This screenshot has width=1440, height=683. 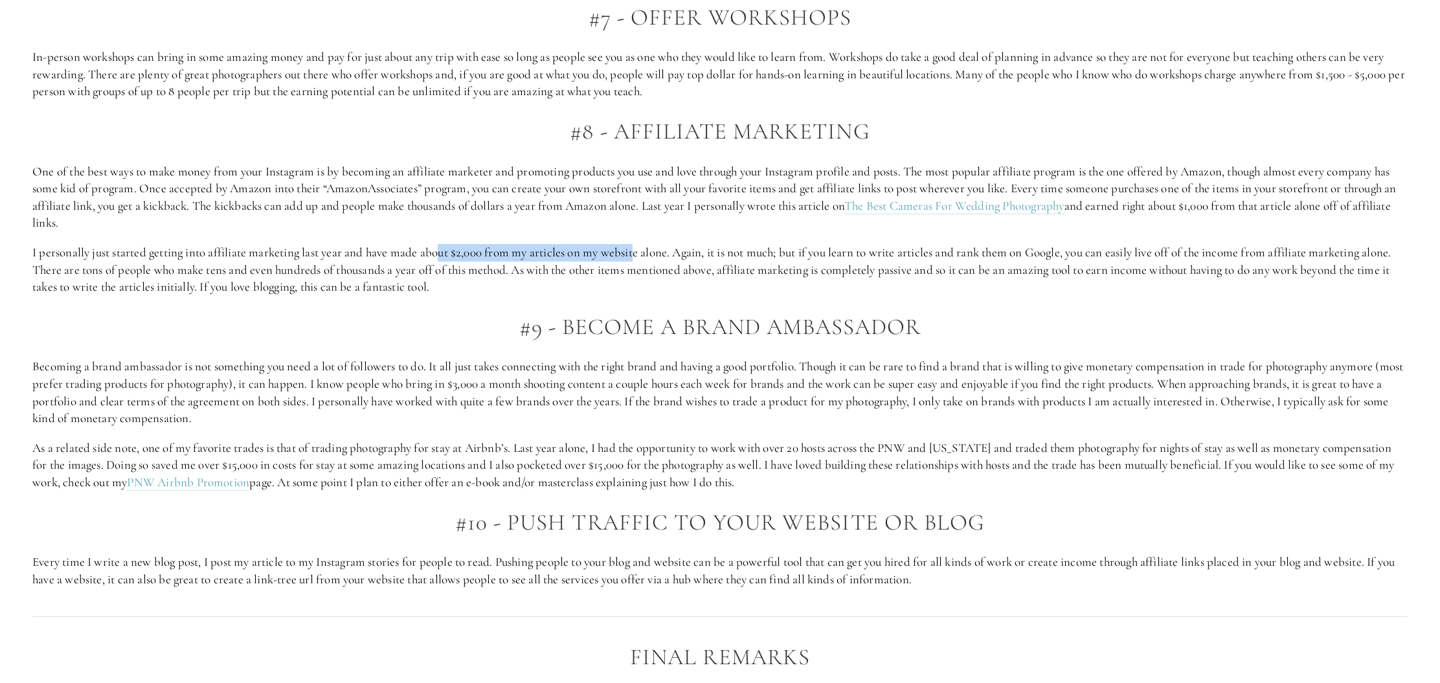 I want to click on a: PNW Airbnb Promotion, so click(x=188, y=482).